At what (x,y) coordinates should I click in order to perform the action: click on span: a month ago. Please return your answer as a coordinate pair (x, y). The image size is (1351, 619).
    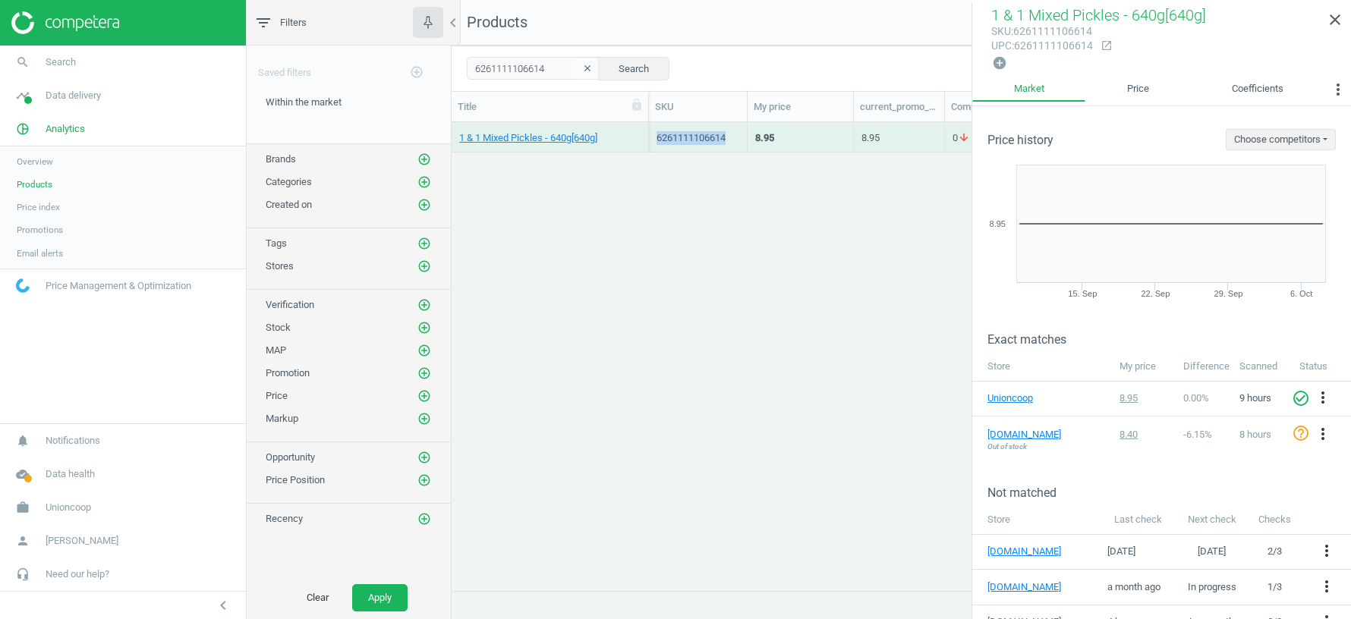
    Looking at the image, I should click on (1134, 587).